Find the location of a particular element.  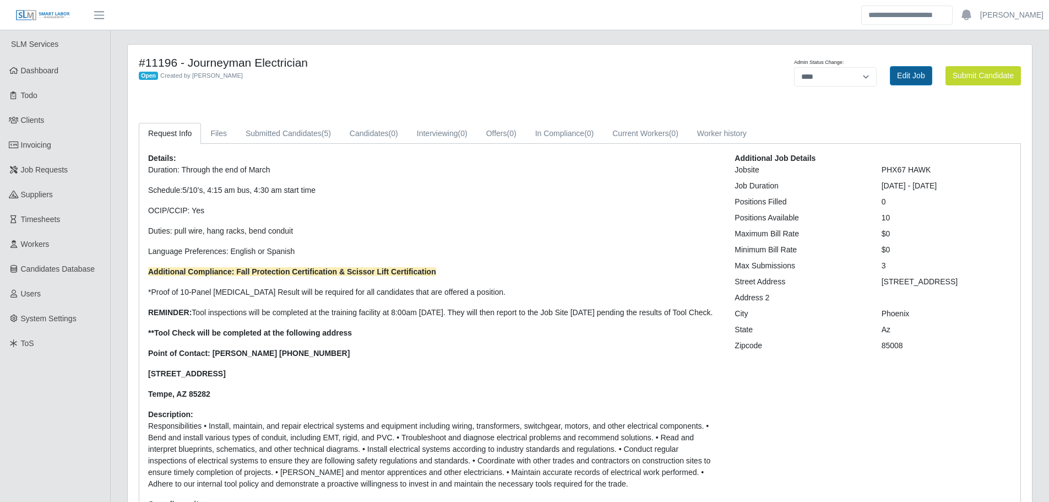

span: ToS is located at coordinates (28, 343).